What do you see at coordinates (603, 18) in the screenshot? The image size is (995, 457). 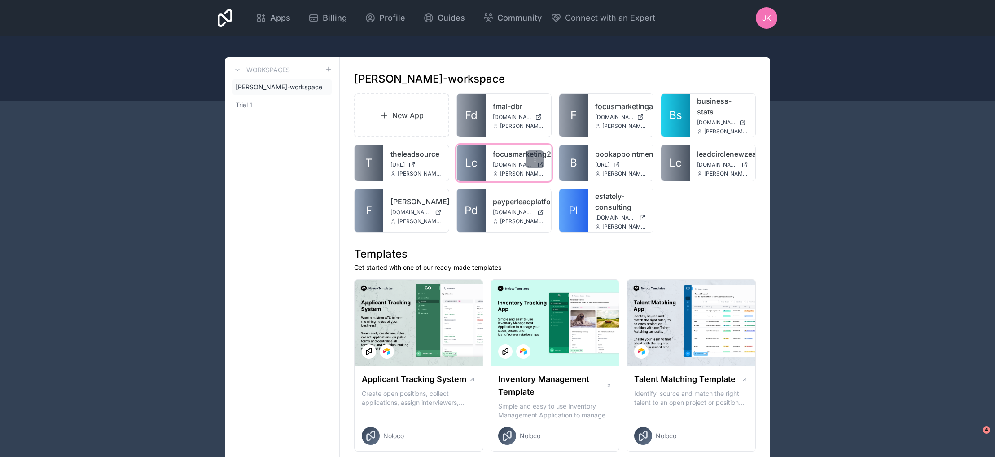 I see `button: Connect with an Expert` at bounding box center [603, 18].